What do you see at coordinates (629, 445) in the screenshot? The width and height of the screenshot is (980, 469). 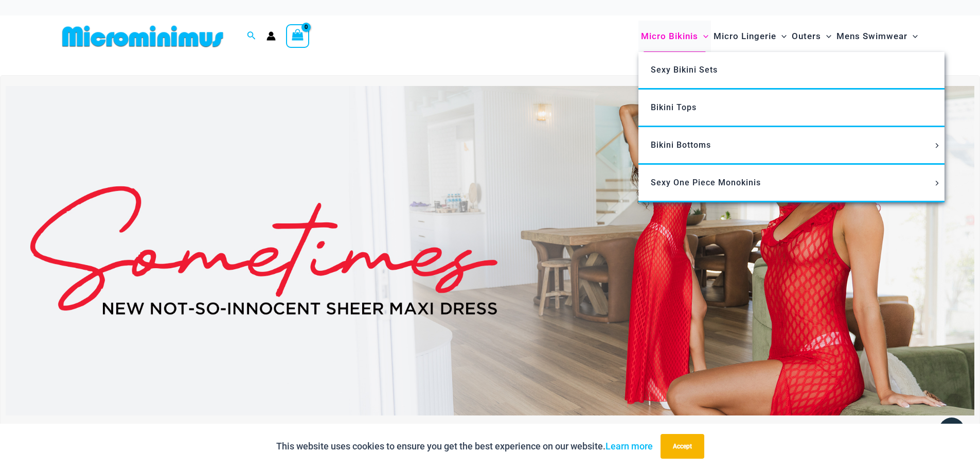 I see `a: Learn more` at bounding box center [629, 445].